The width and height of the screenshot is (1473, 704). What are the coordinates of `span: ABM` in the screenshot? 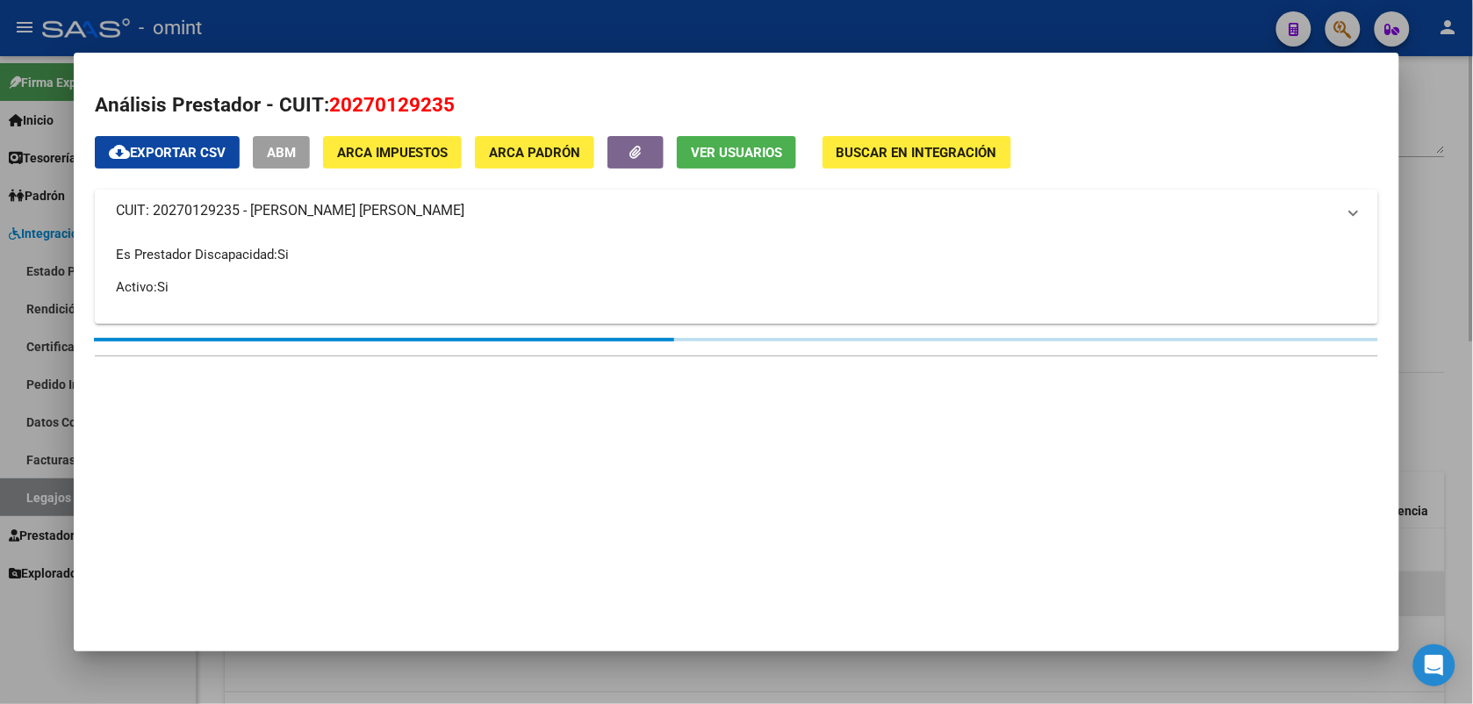 It's located at (281, 153).